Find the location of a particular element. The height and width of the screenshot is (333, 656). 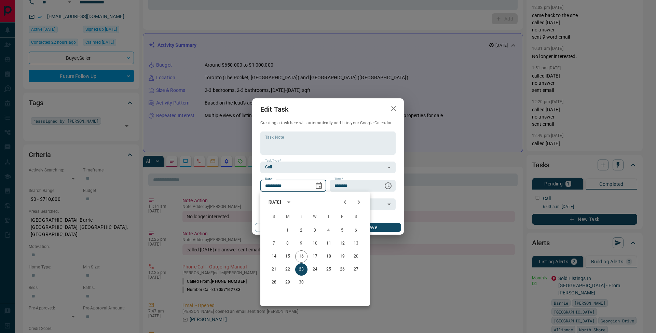

button: 8 is located at coordinates (288, 244).